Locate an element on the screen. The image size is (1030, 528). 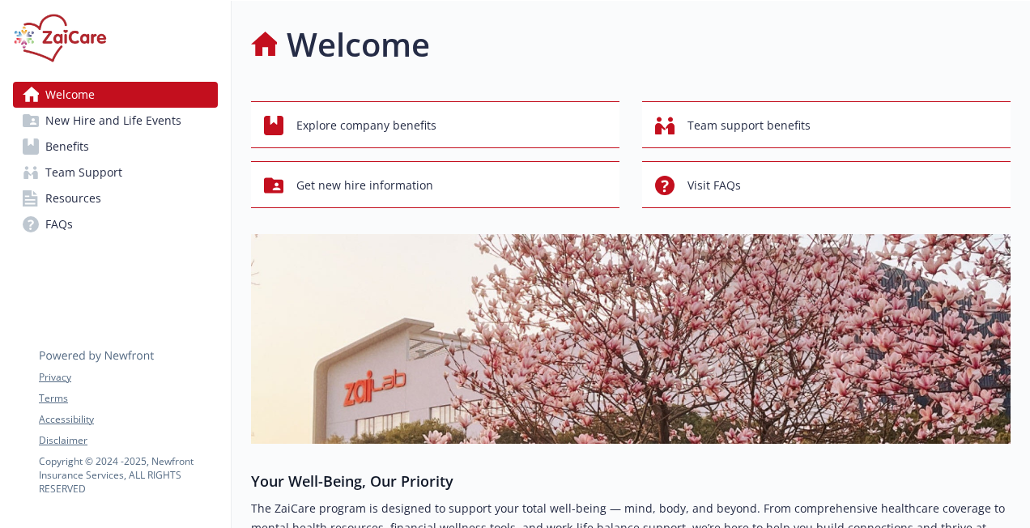
a: Welcome is located at coordinates (115, 95).